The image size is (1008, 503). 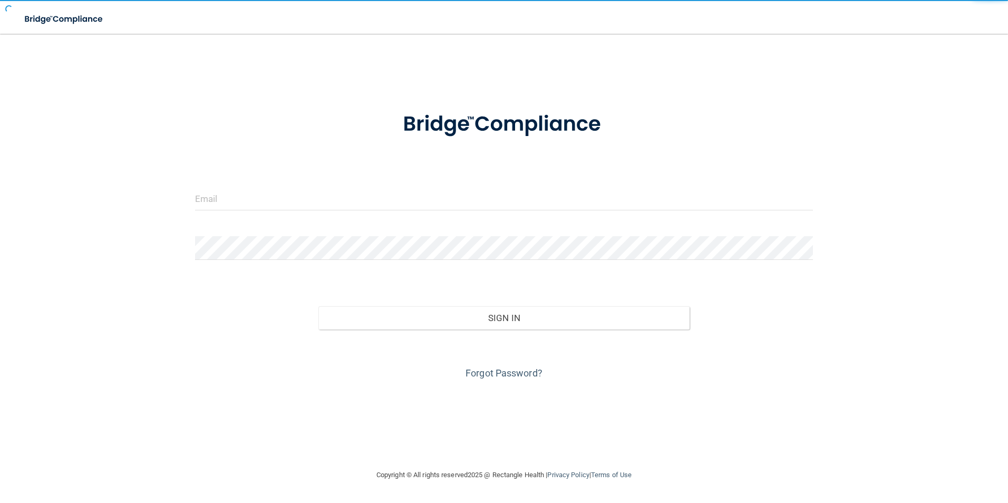 What do you see at coordinates (504, 373) in the screenshot?
I see `a: Forgot Password?` at bounding box center [504, 373].